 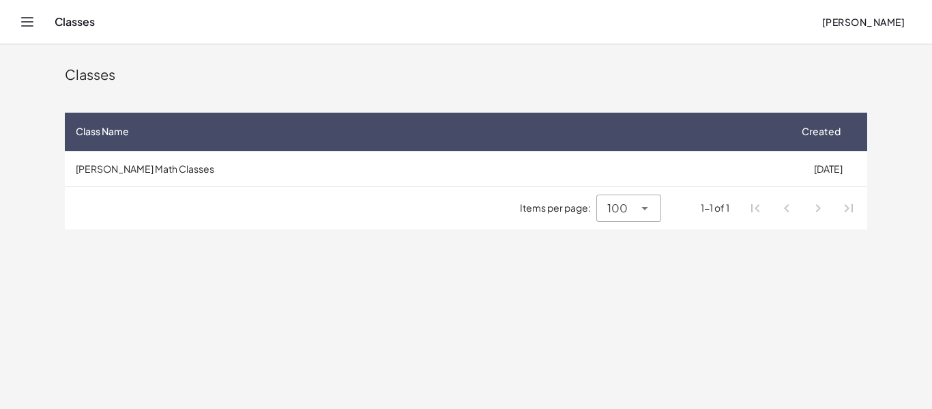 What do you see at coordinates (102, 131) in the screenshot?
I see `span: Class Name` at bounding box center [102, 131].